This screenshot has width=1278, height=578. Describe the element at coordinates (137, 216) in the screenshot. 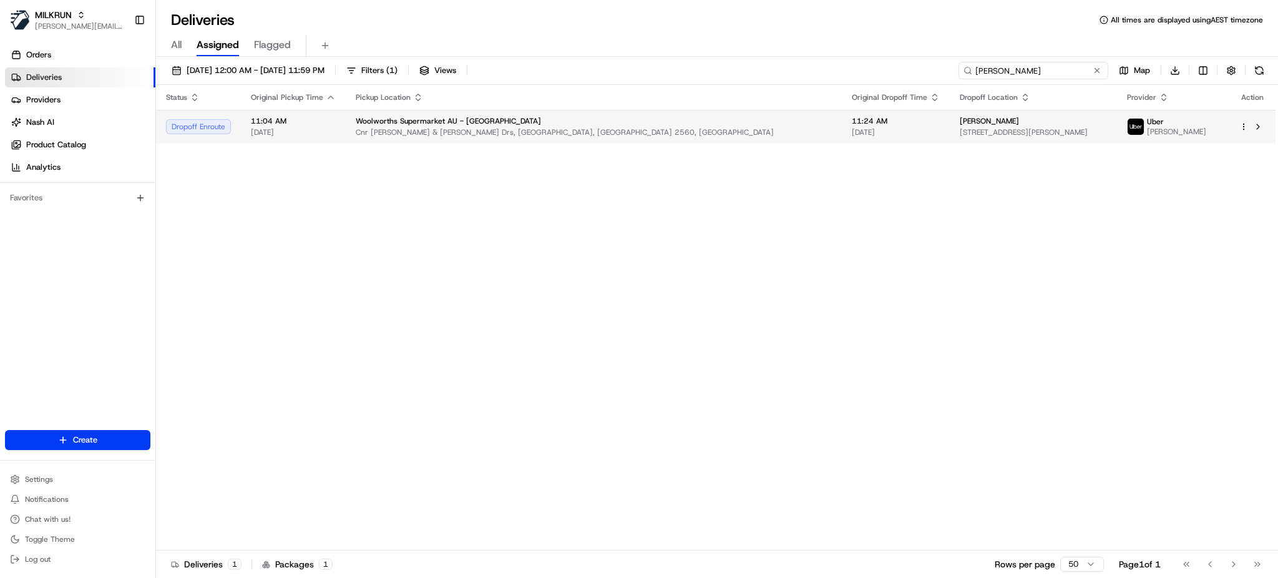

I see `span: Pylon` at that location.